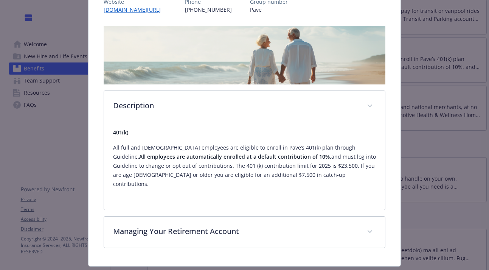 This screenshot has width=489, height=270. I want to click on img: banner, so click(245, 55).